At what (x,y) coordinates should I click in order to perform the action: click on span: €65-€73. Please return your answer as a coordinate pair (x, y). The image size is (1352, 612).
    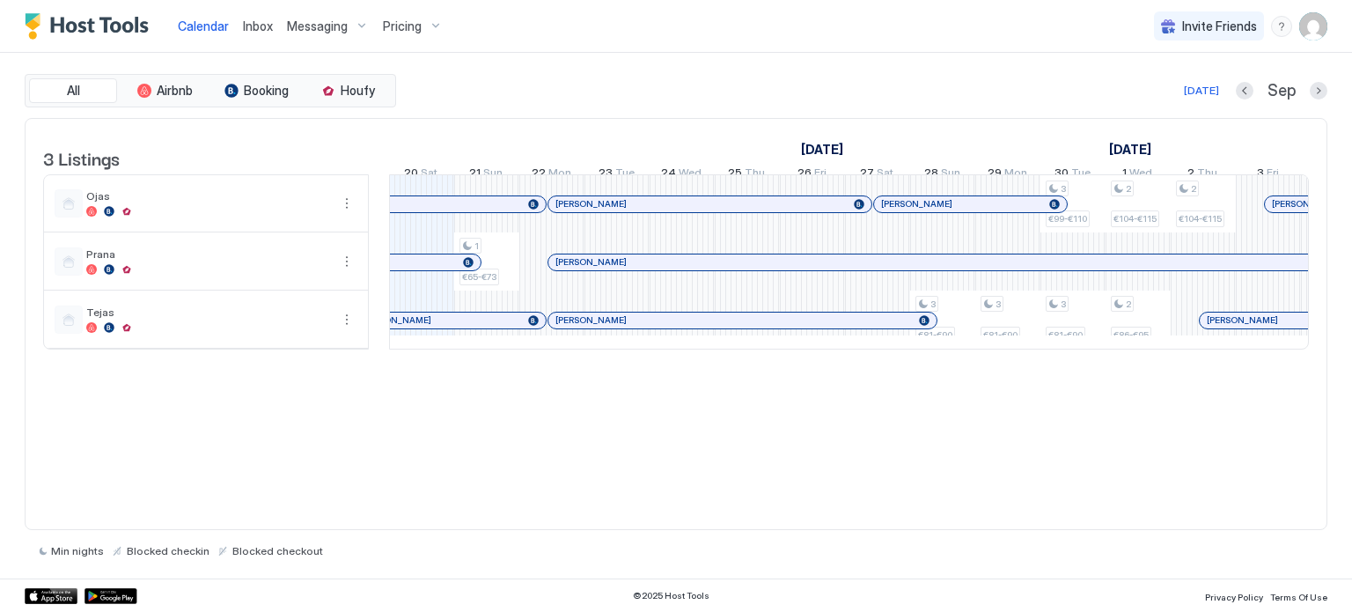
    Looking at the image, I should click on (479, 276).